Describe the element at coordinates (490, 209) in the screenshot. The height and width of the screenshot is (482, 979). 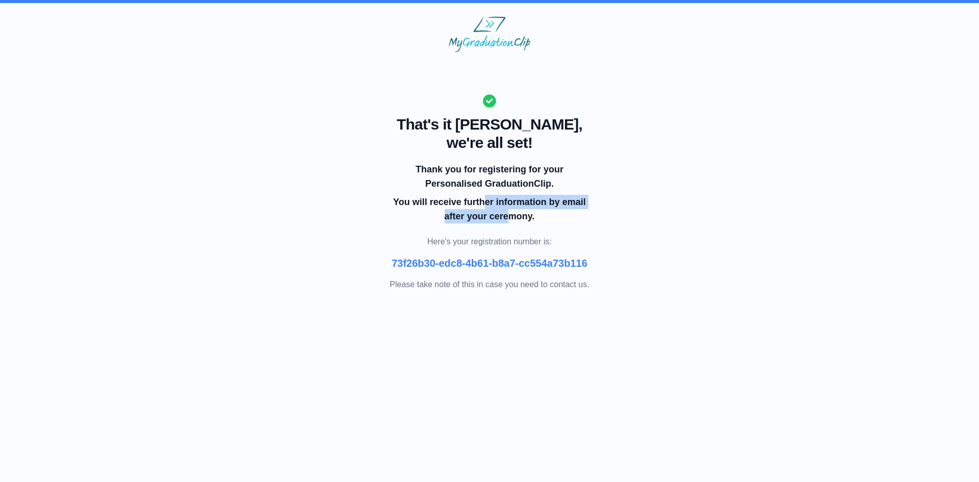
I see `p: You will receive further information by email after your ceremony.` at that location.